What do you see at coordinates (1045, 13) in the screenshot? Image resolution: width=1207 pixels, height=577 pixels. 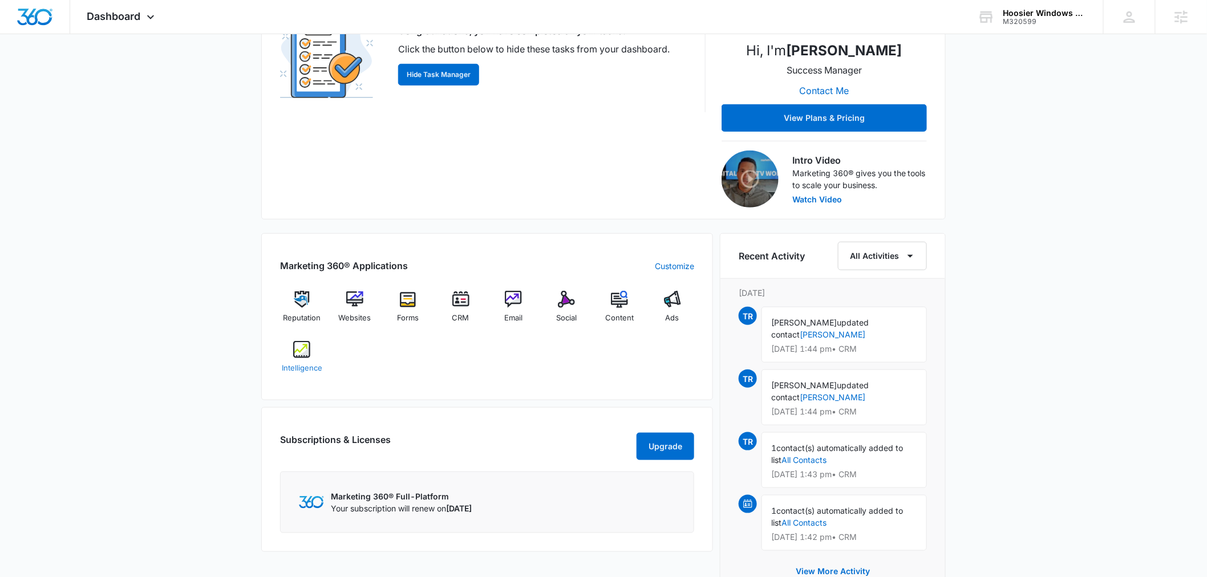 I see `div: account name` at bounding box center [1045, 13].